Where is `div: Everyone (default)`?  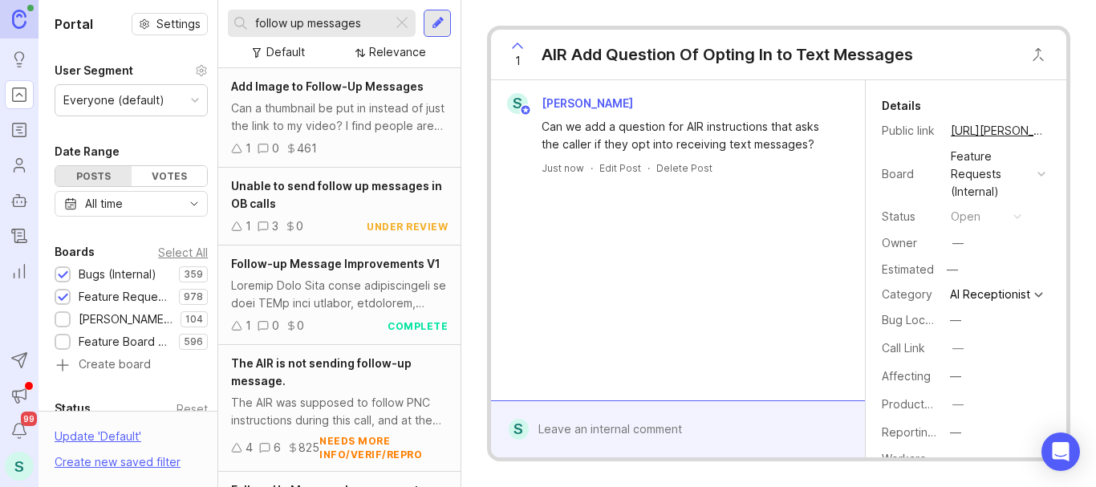 div: Everyone (default) is located at coordinates (114, 100).